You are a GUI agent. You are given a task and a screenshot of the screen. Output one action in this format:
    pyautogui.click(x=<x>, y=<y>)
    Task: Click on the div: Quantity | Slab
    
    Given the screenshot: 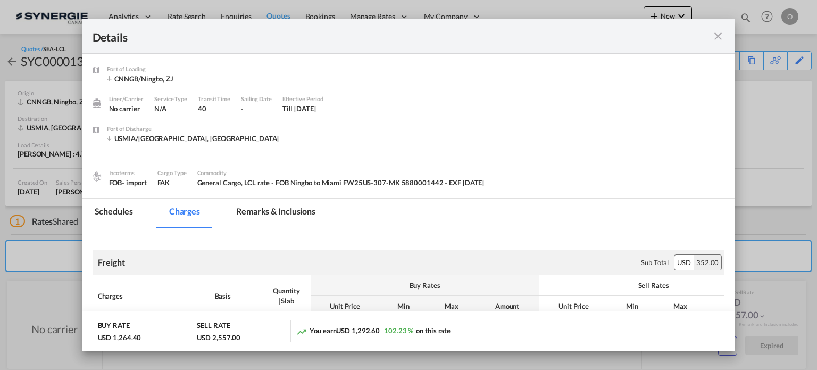 What is the action you would take?
    pyautogui.click(x=287, y=295)
    